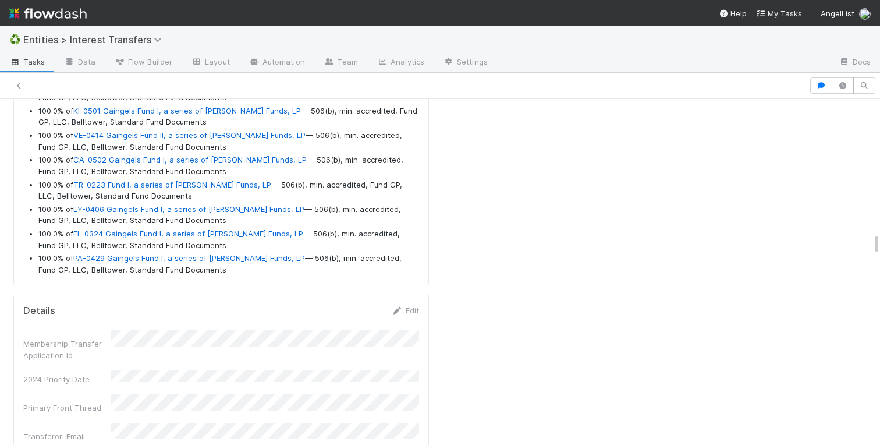 This screenshot has width=880, height=445. I want to click on span: Entities > Interest Transfers, so click(95, 40).